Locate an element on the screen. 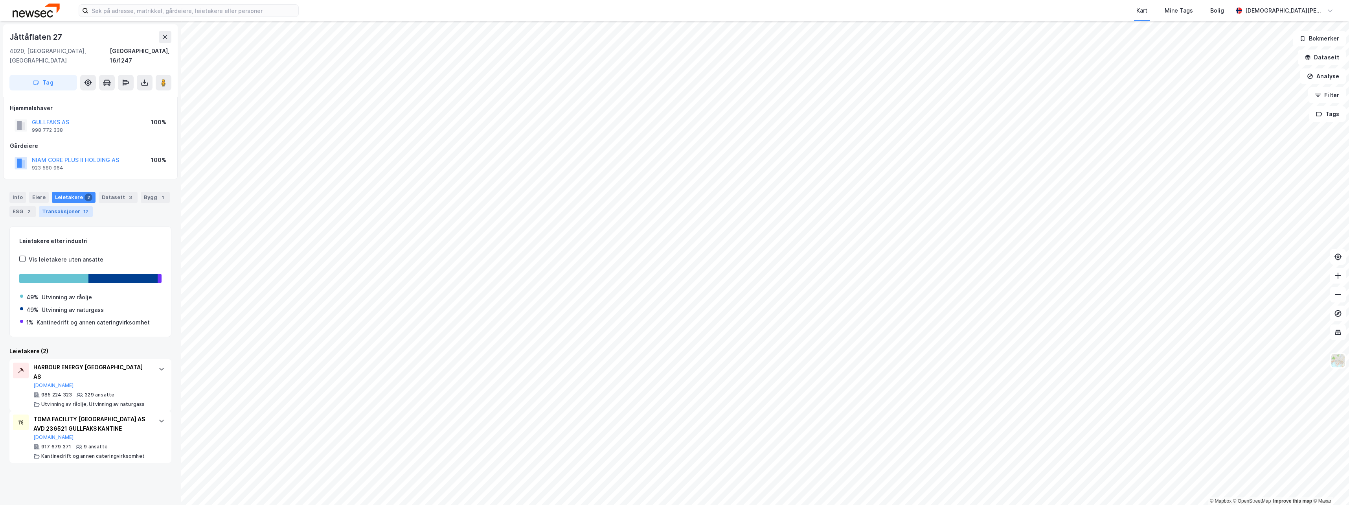 Image resolution: width=1349 pixels, height=505 pixels. div: 329 ansatte is located at coordinates (99, 395).